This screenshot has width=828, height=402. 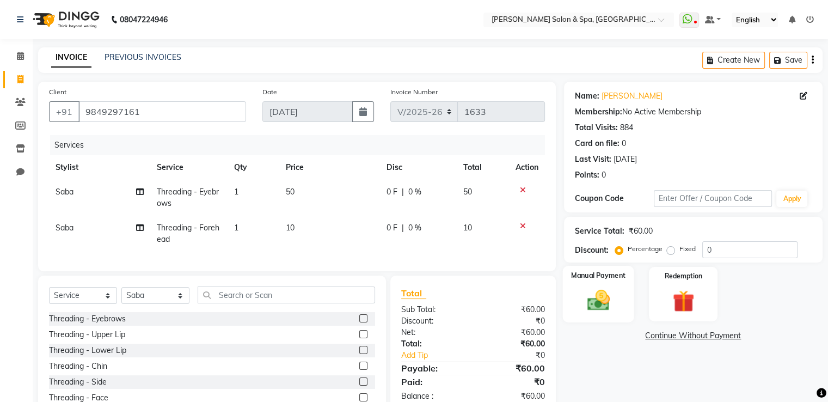 What do you see at coordinates (597, 143) in the screenshot?
I see `div: Card on file:` at bounding box center [597, 143].